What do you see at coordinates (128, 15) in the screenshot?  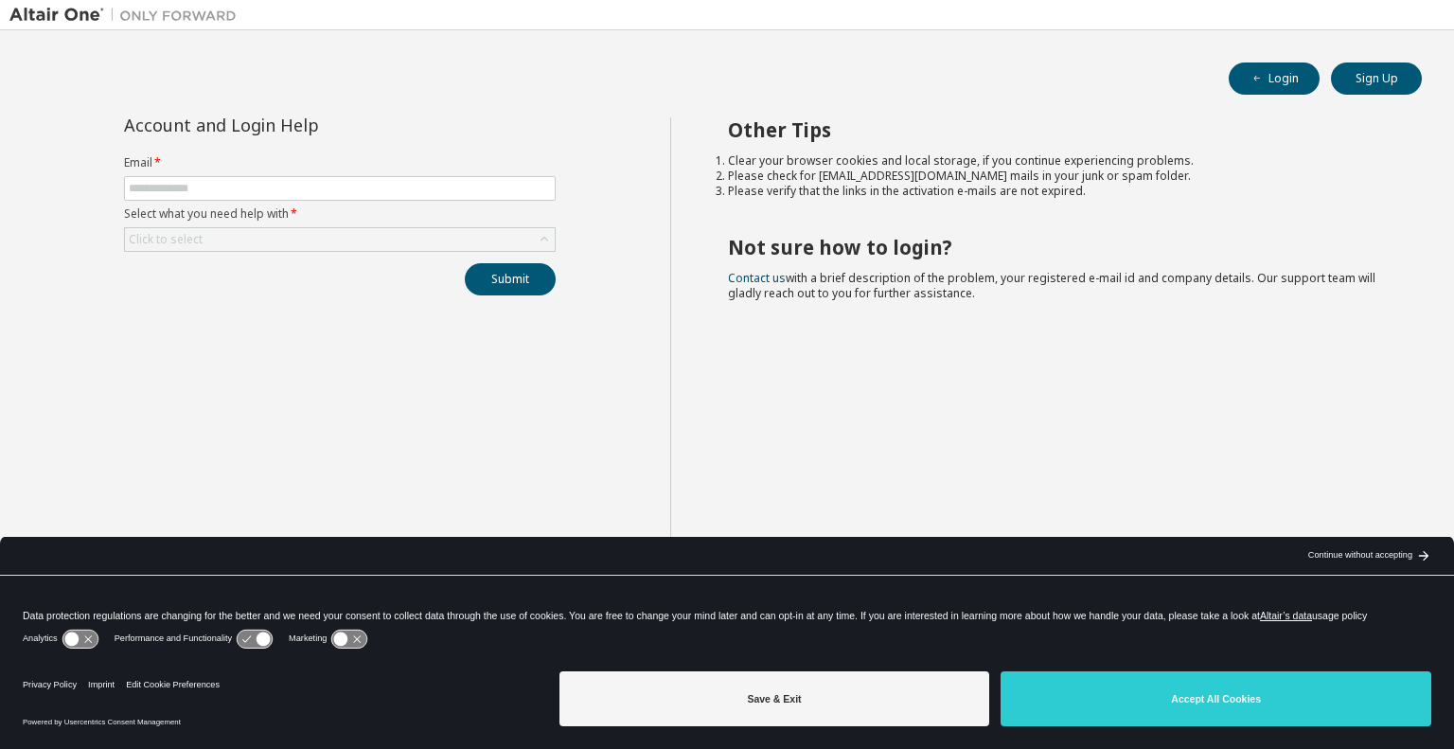 I see `img: Altair One` at bounding box center [128, 15].